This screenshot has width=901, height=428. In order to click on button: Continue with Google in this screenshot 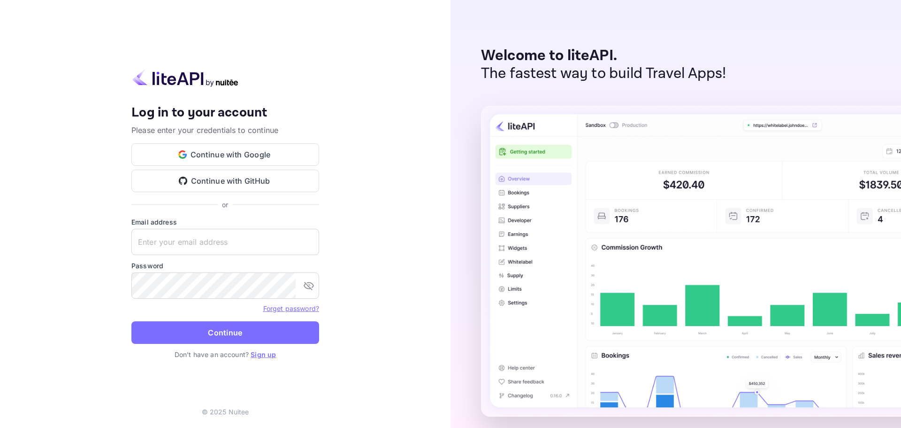, I will do `click(225, 154)`.